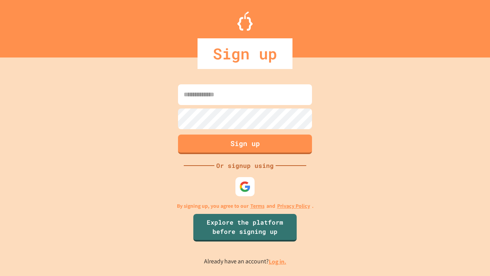 The width and height of the screenshot is (490, 276). What do you see at coordinates (245, 54) in the screenshot?
I see `div: Sign up` at bounding box center [245, 54].